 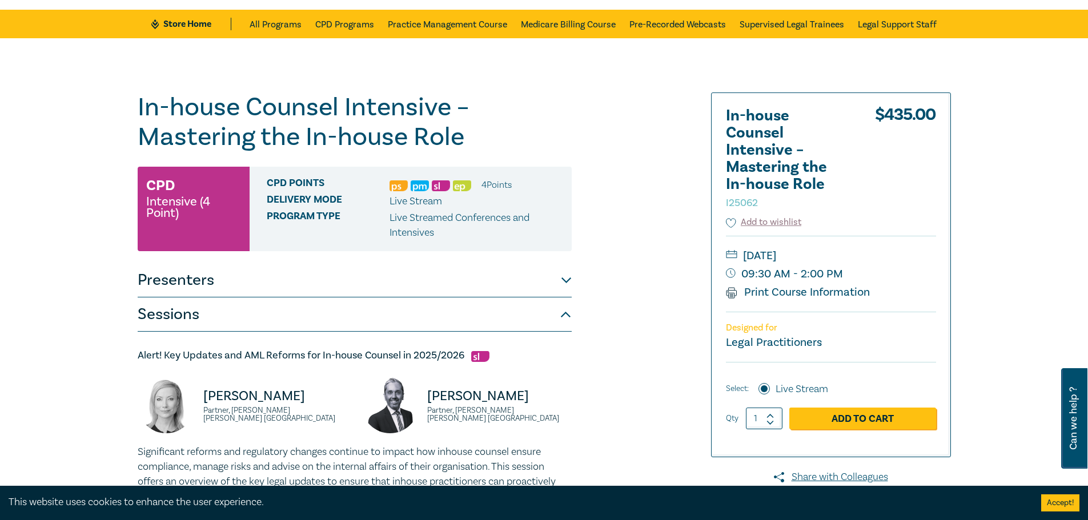 What do you see at coordinates (831, 274) in the screenshot?
I see `small: 09:30 AM - 2:00 PM` at bounding box center [831, 274].